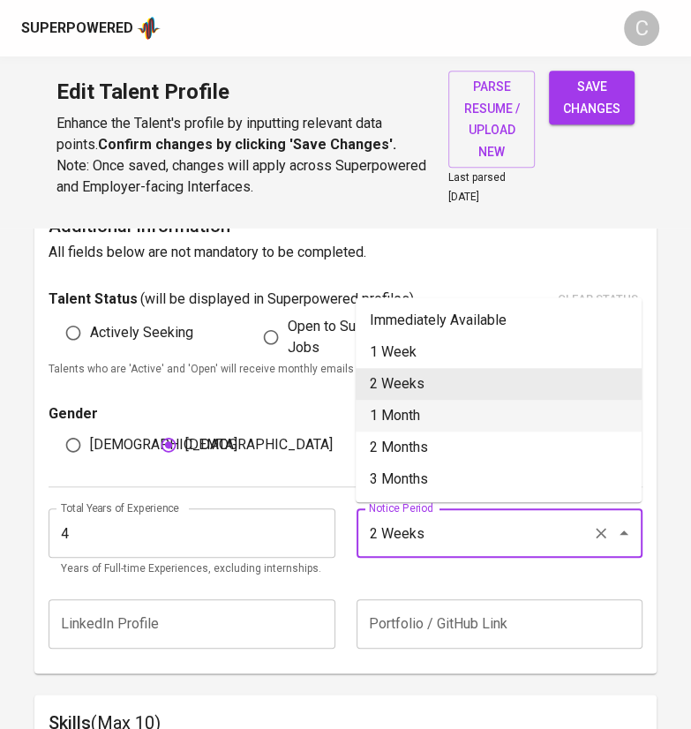 The height and width of the screenshot is (729, 691). What do you see at coordinates (277, 299) in the screenshot?
I see `p: ( will be displayed in Superpowered profiles )` at bounding box center [277, 299].